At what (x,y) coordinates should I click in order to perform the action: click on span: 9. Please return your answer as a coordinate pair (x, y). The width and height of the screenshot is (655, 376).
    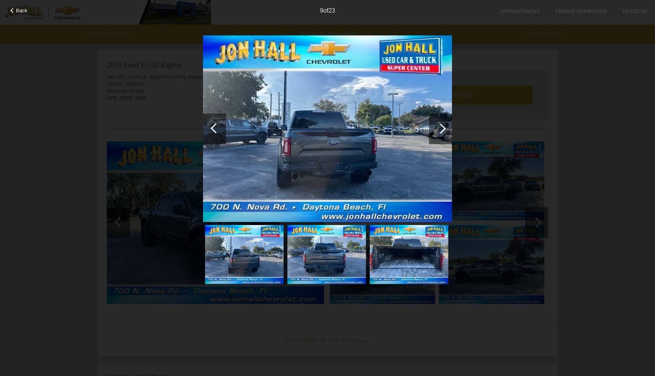
    Looking at the image, I should click on (321, 10).